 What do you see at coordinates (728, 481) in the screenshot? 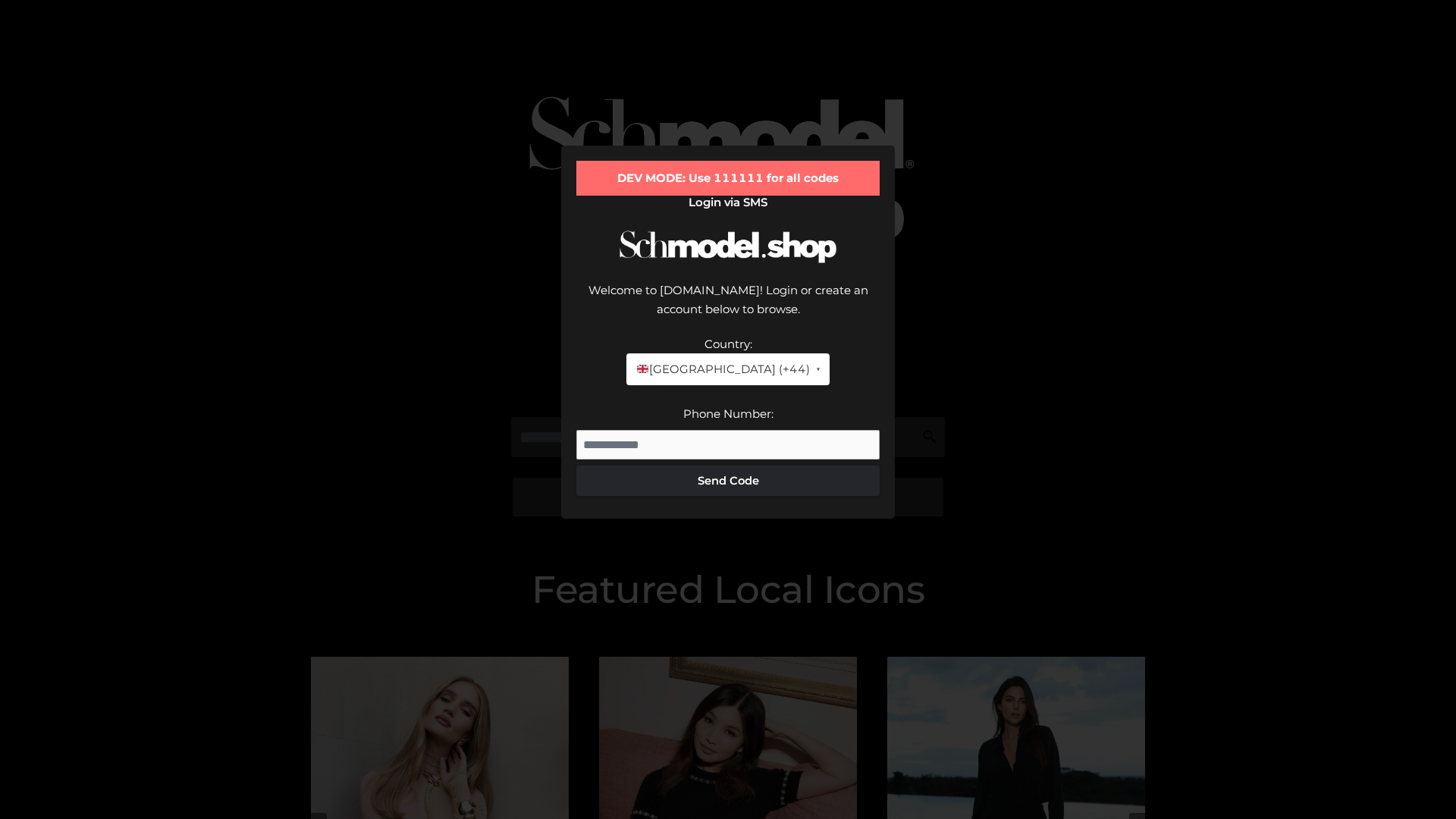
I see `button: Send Code` at bounding box center [728, 481].